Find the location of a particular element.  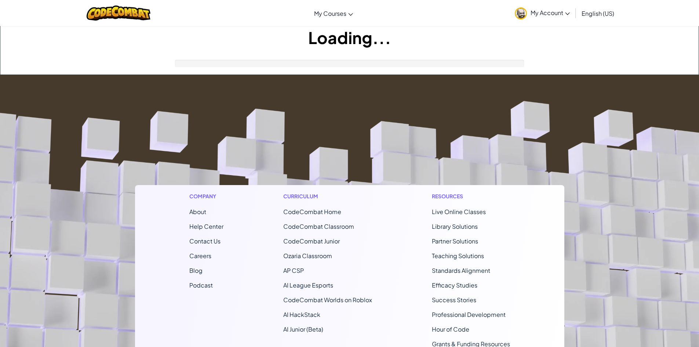

a: Partner Solutions is located at coordinates (455, 241).